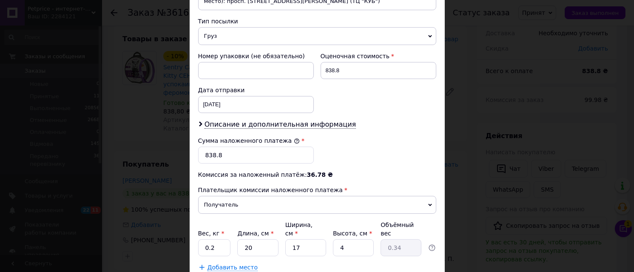 The height and width of the screenshot is (272, 634). Describe the element at coordinates (249, 141) in the screenshot. I see `label: Сумма наложенного платежа` at that location.